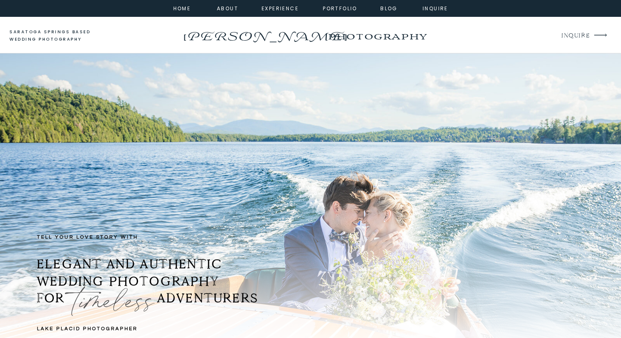 The width and height of the screenshot is (621, 338). Describe the element at coordinates (57, 36) in the screenshot. I see `p: saratoga springs based wedding photography` at that location.